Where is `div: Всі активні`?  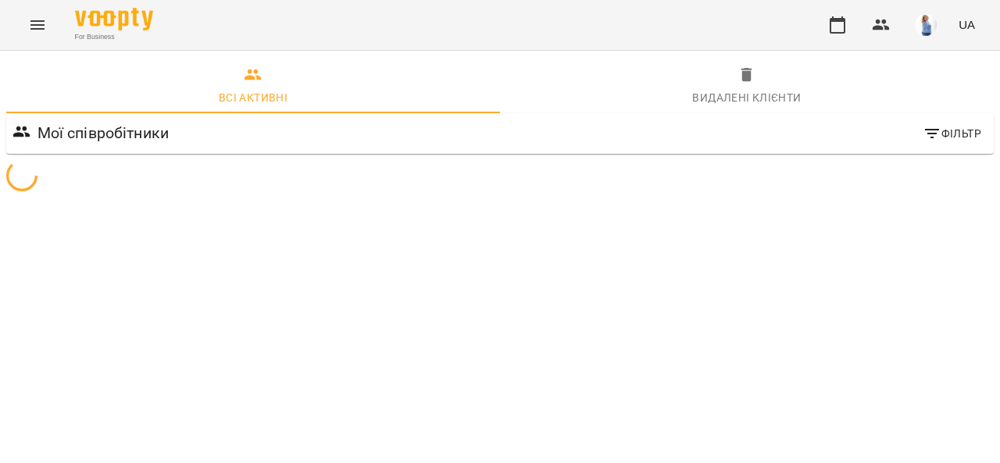 div: Всі активні is located at coordinates (253, 98).